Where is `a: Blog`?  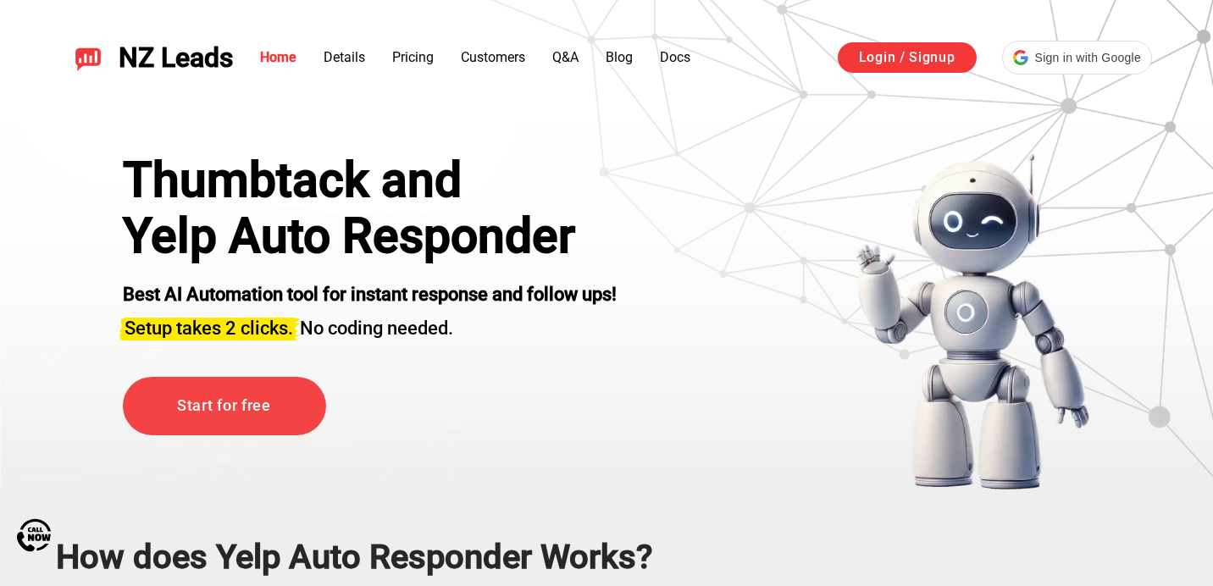 a: Blog is located at coordinates (619, 57).